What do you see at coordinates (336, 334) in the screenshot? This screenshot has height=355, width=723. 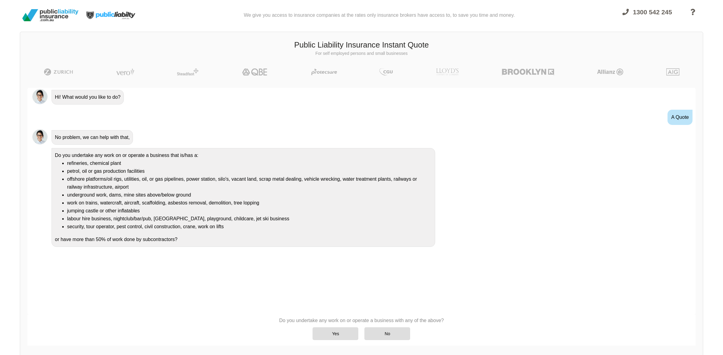 I see `div: Yes` at bounding box center [336, 334].